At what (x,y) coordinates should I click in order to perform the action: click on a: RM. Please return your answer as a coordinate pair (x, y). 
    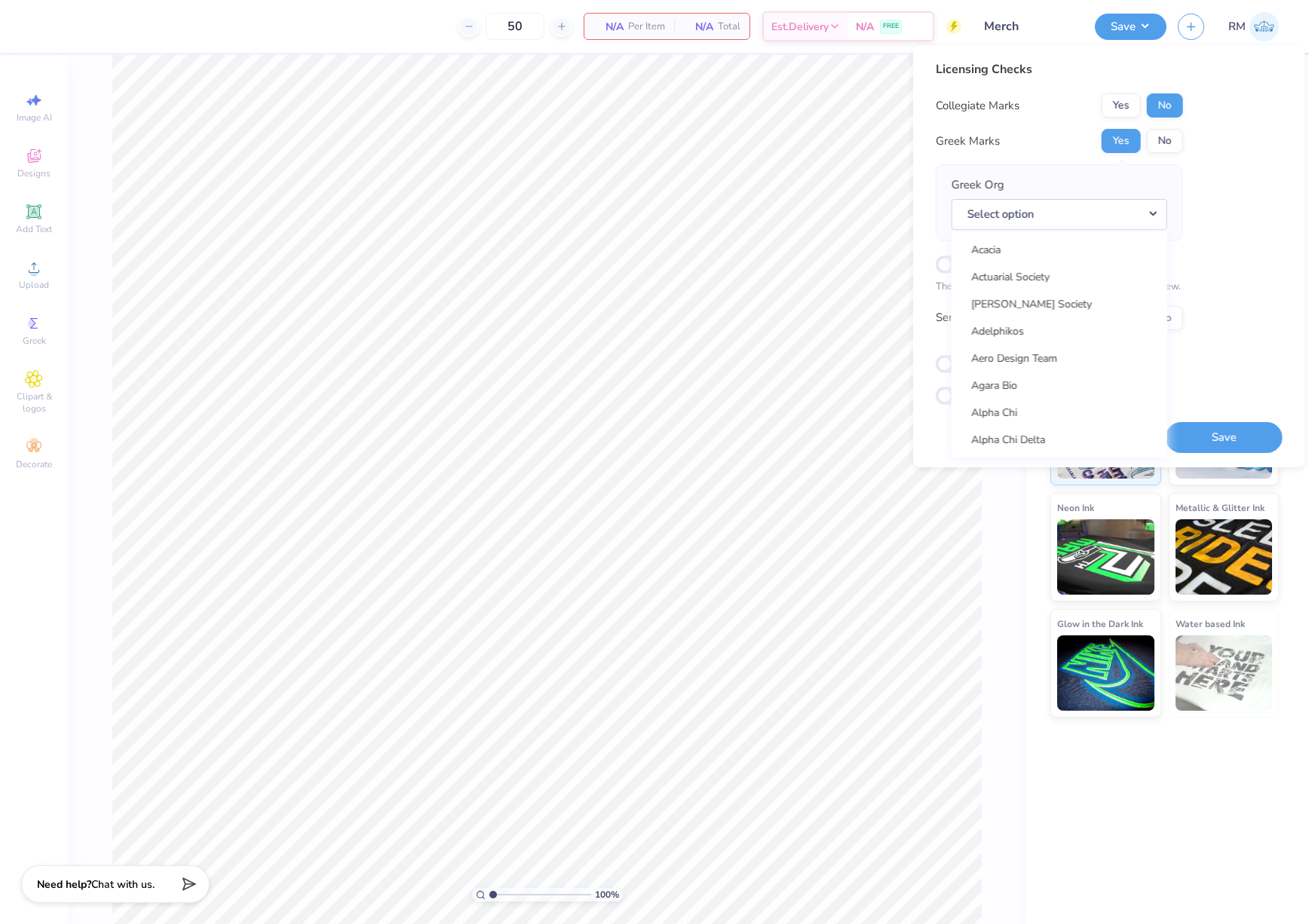
    Looking at the image, I should click on (1253, 26).